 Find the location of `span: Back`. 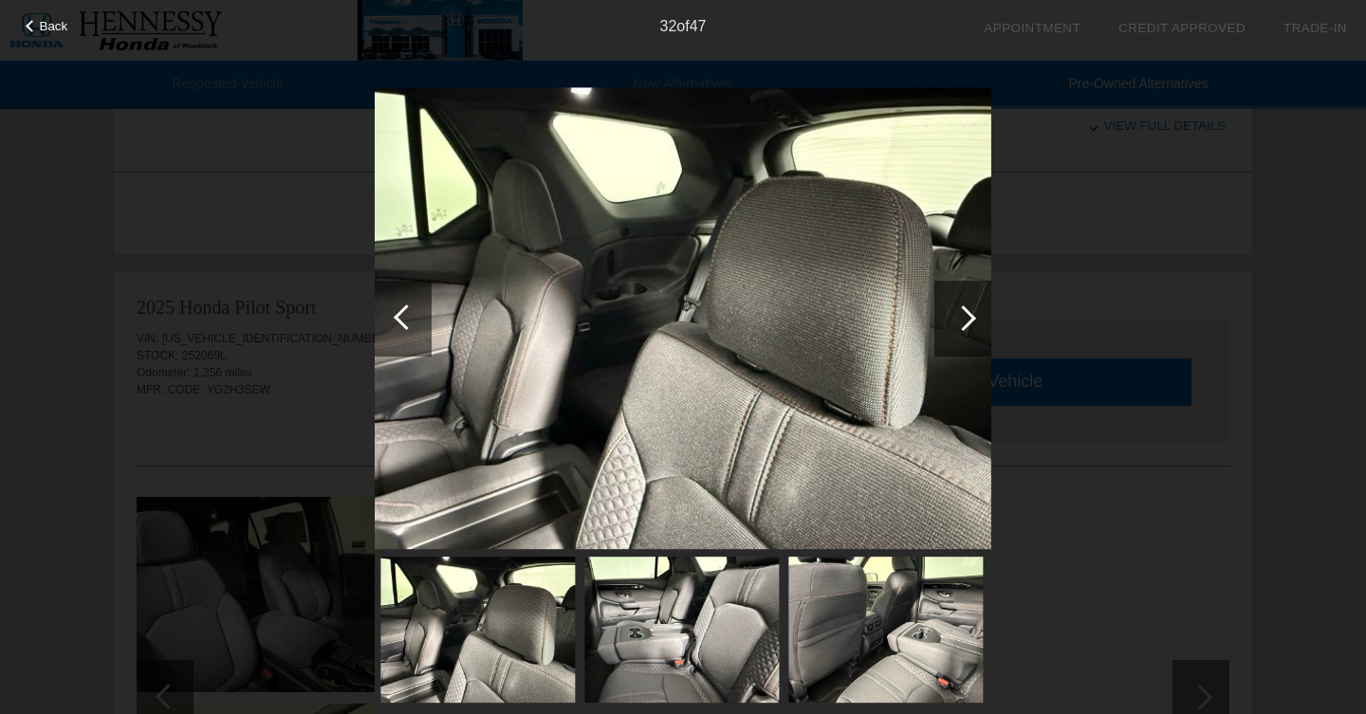

span: Back is located at coordinates (54, 26).